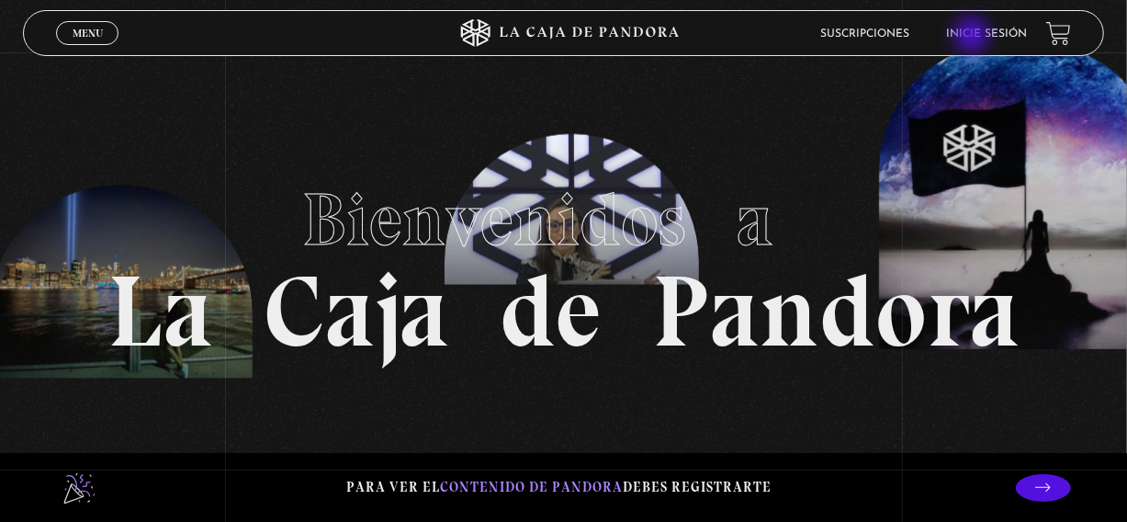  Describe the element at coordinates (564, 219) in the screenshot. I see `span: Bienvenidos a` at that location.